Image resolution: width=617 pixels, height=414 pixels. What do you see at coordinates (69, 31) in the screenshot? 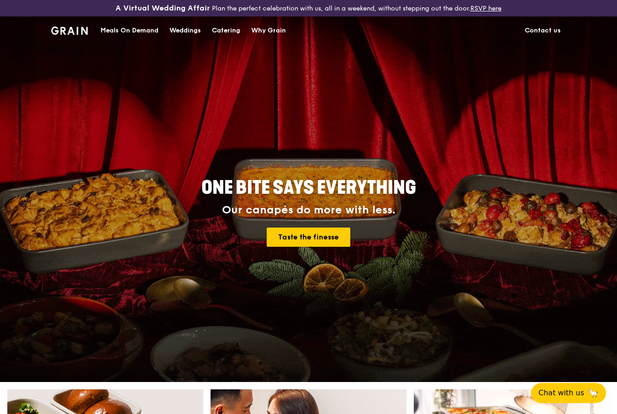
I see `img: Grain` at bounding box center [69, 31].